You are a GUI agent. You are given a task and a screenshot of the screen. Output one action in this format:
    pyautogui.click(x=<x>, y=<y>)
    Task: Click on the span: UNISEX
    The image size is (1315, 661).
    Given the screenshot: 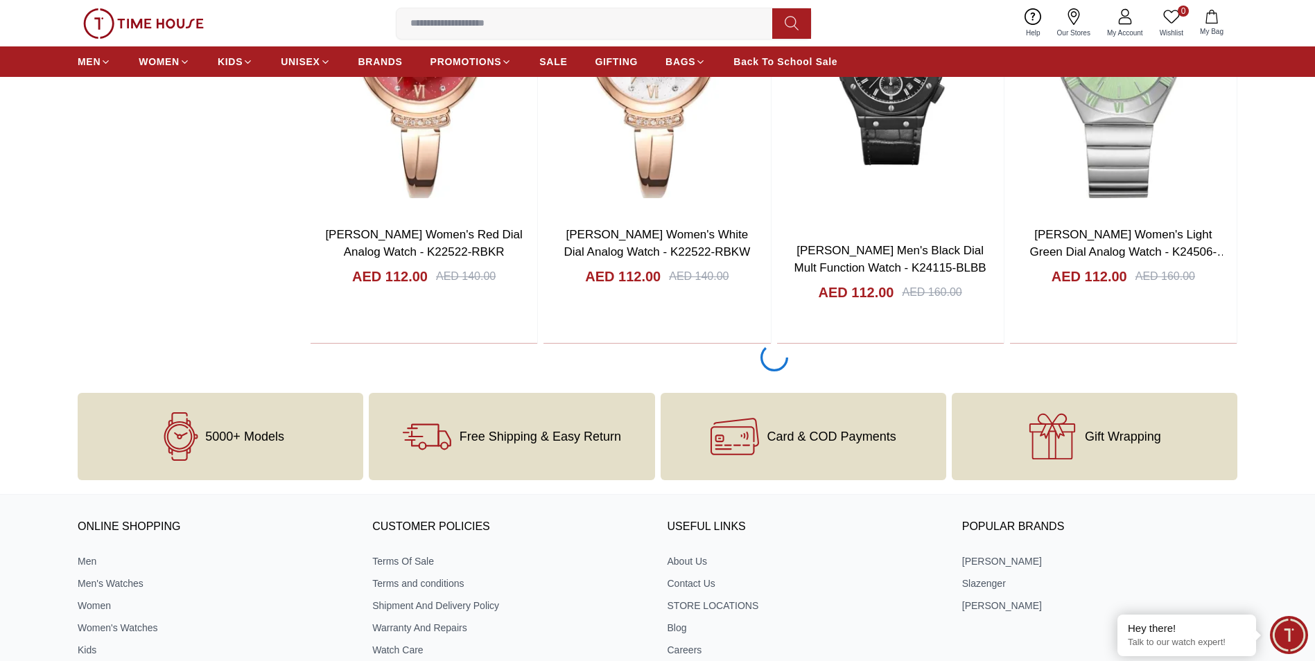 What is the action you would take?
    pyautogui.click(x=300, y=62)
    